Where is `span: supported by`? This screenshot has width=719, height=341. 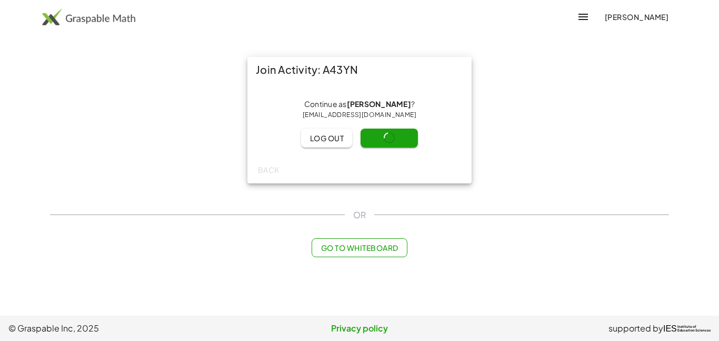 span: supported by is located at coordinates (636, 328).